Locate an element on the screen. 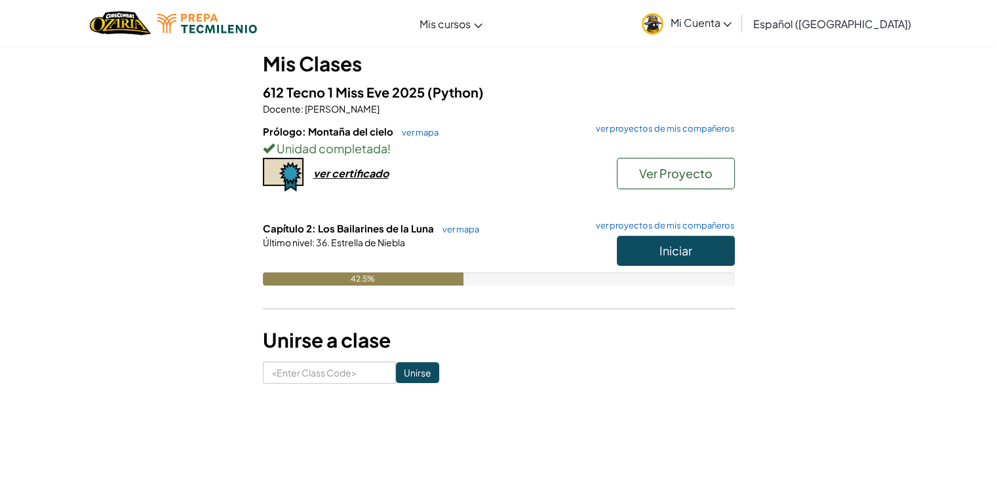 This screenshot has width=997, height=478. span: Iniciar is located at coordinates (676, 250).